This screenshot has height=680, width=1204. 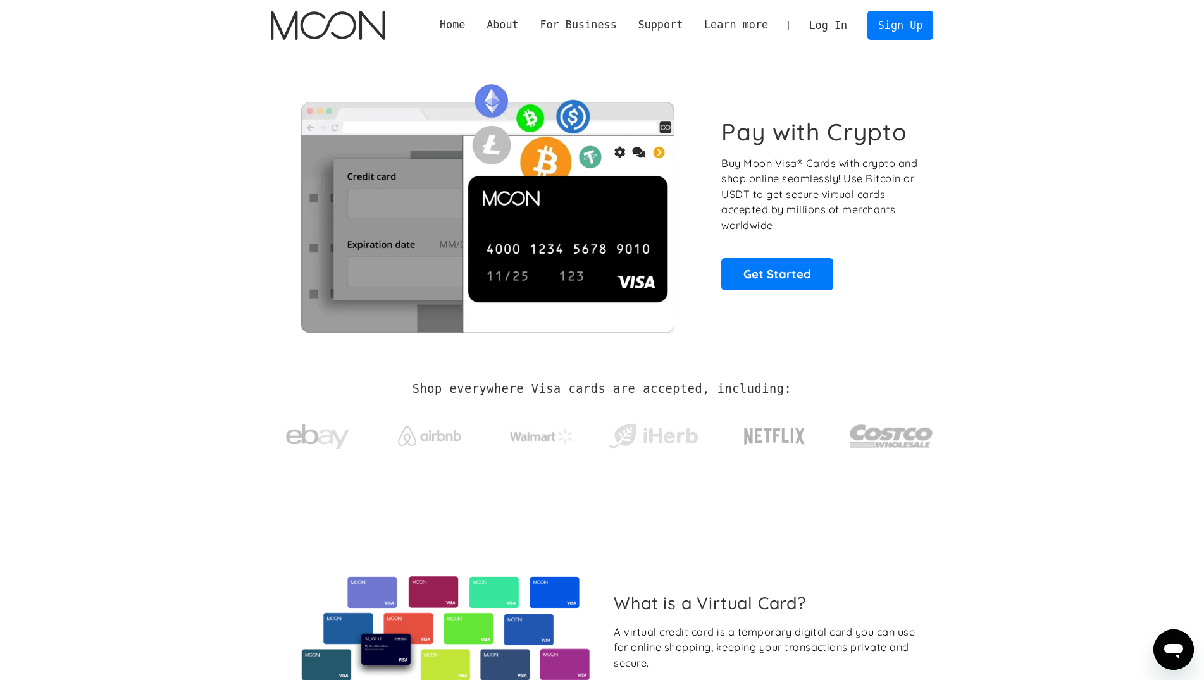 What do you see at coordinates (653, 433) in the screenshot?
I see `a: iHerb` at bounding box center [653, 433].